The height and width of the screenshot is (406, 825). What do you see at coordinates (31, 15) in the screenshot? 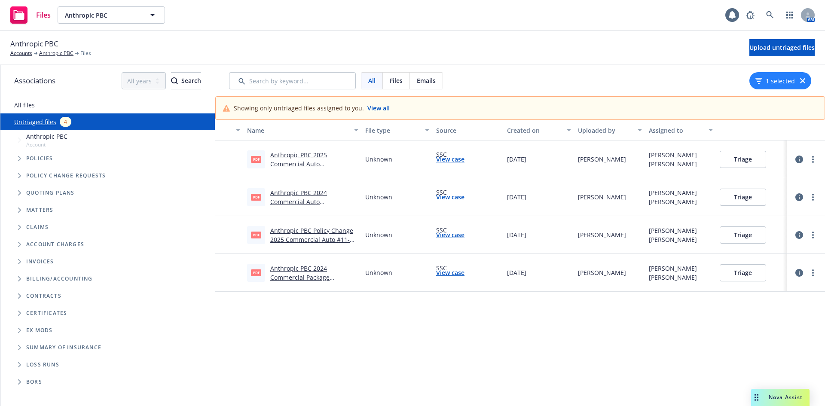
I see `a: Files` at bounding box center [31, 15].